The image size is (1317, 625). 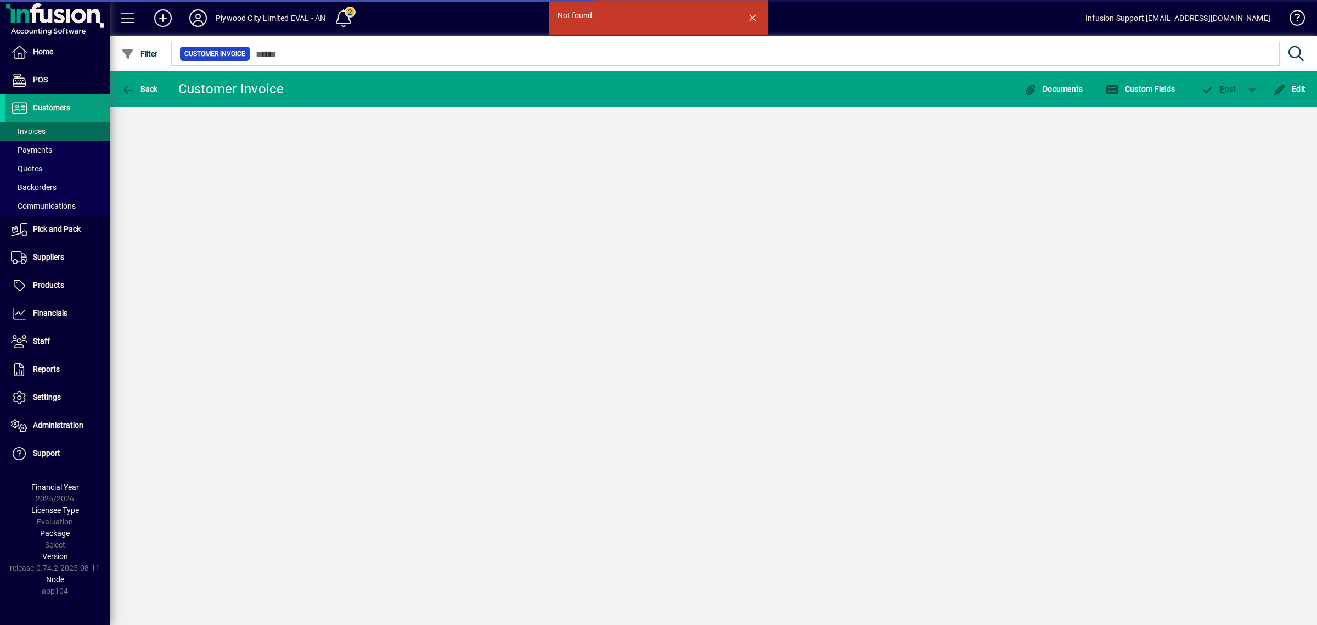 What do you see at coordinates (58, 229) in the screenshot?
I see `a: Pick and Pack` at bounding box center [58, 229].